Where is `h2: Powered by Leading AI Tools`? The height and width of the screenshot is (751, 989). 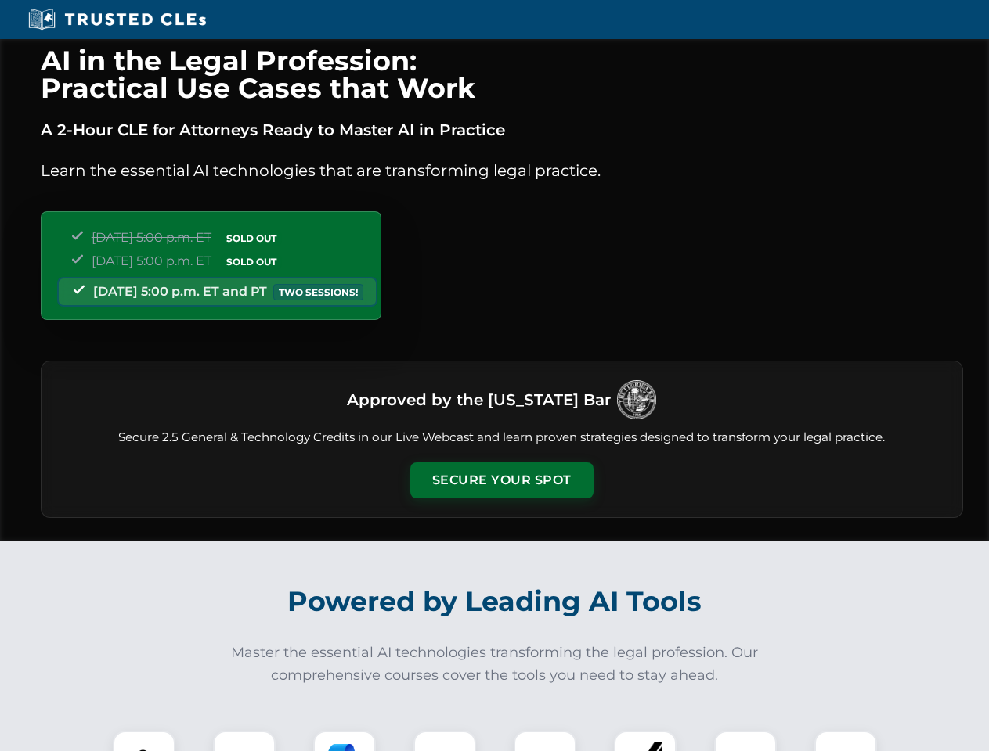 h2: Powered by Leading AI Tools is located at coordinates (495, 602).